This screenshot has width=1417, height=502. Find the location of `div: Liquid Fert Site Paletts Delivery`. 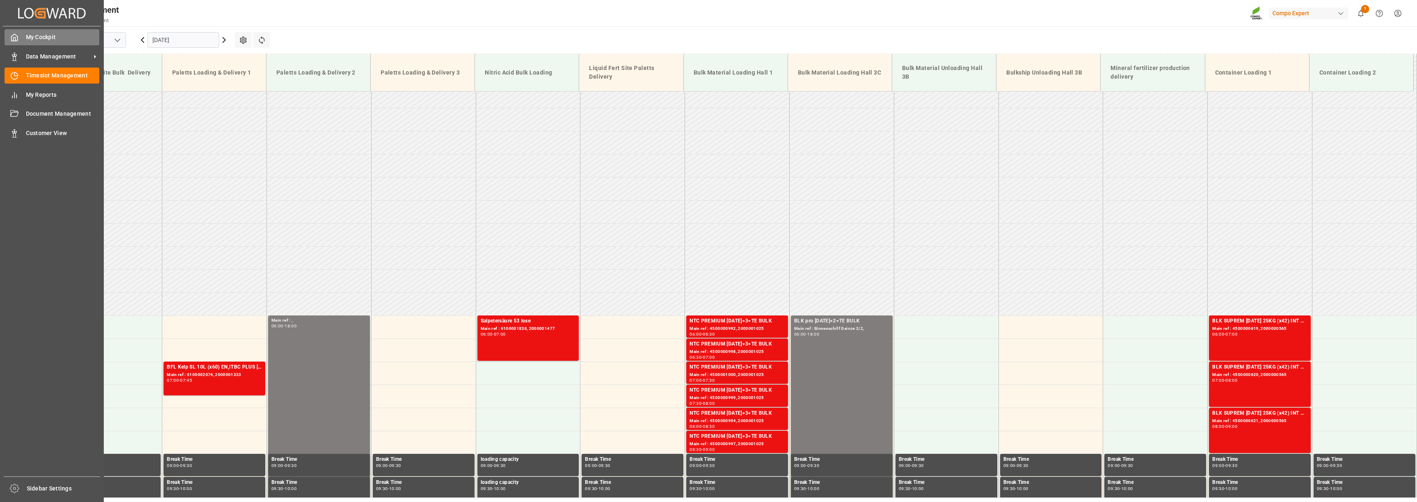

div: Liquid Fert Site Paletts Delivery is located at coordinates (631, 73).